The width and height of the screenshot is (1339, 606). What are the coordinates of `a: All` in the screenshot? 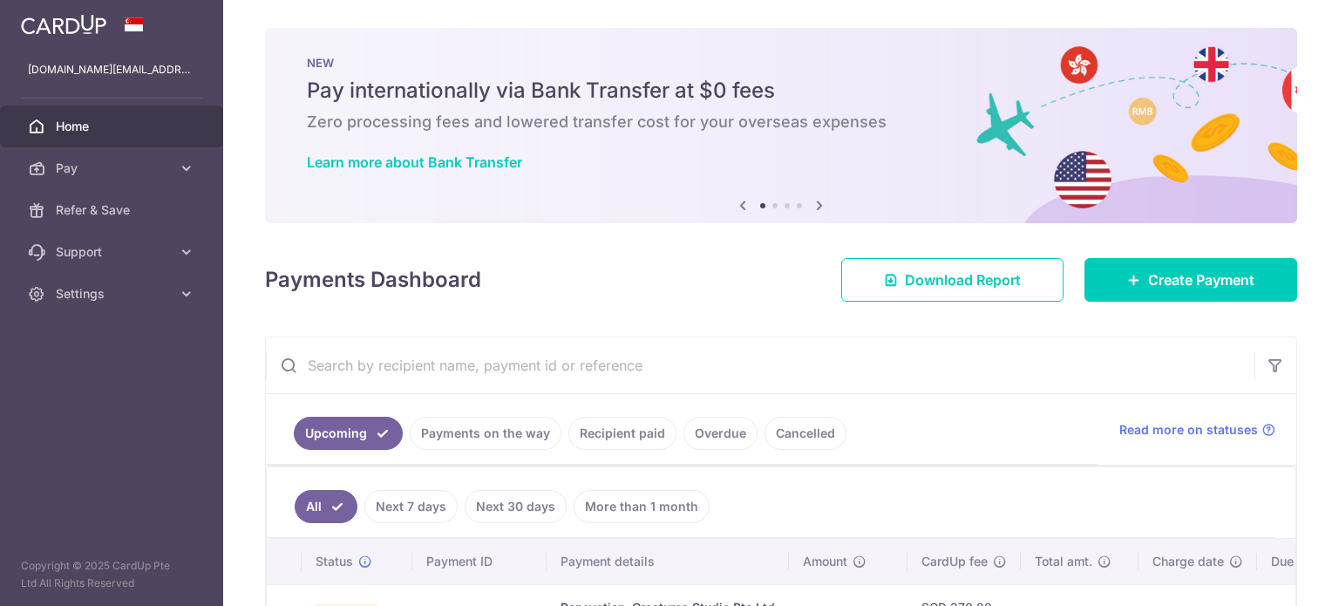 It's located at (326, 506).